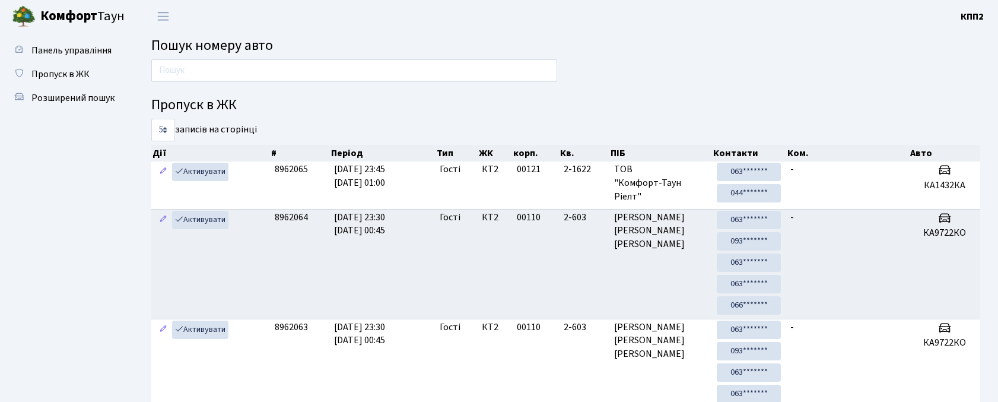 The image size is (998, 402). I want to click on th: Кв., so click(584, 153).